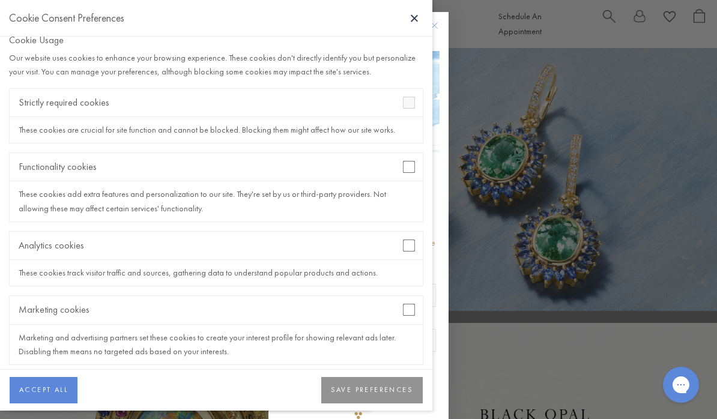 The image size is (717, 419). Describe the element at coordinates (216, 40) in the screenshot. I see `div: Cookie Usage` at that location.